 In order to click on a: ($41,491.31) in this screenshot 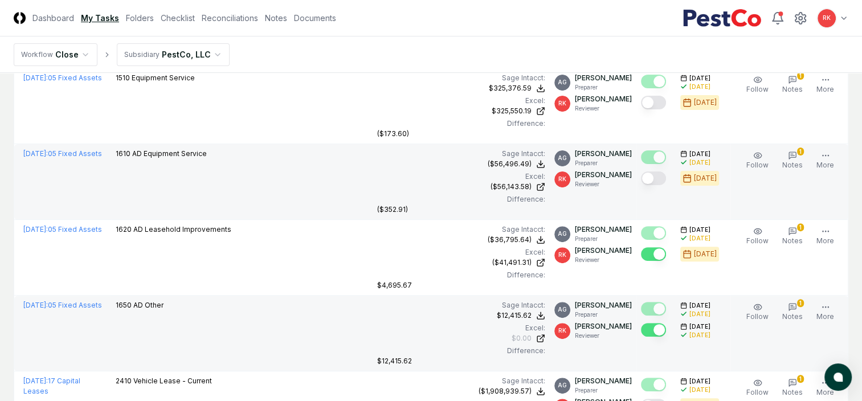, I will do `click(461, 262)`.